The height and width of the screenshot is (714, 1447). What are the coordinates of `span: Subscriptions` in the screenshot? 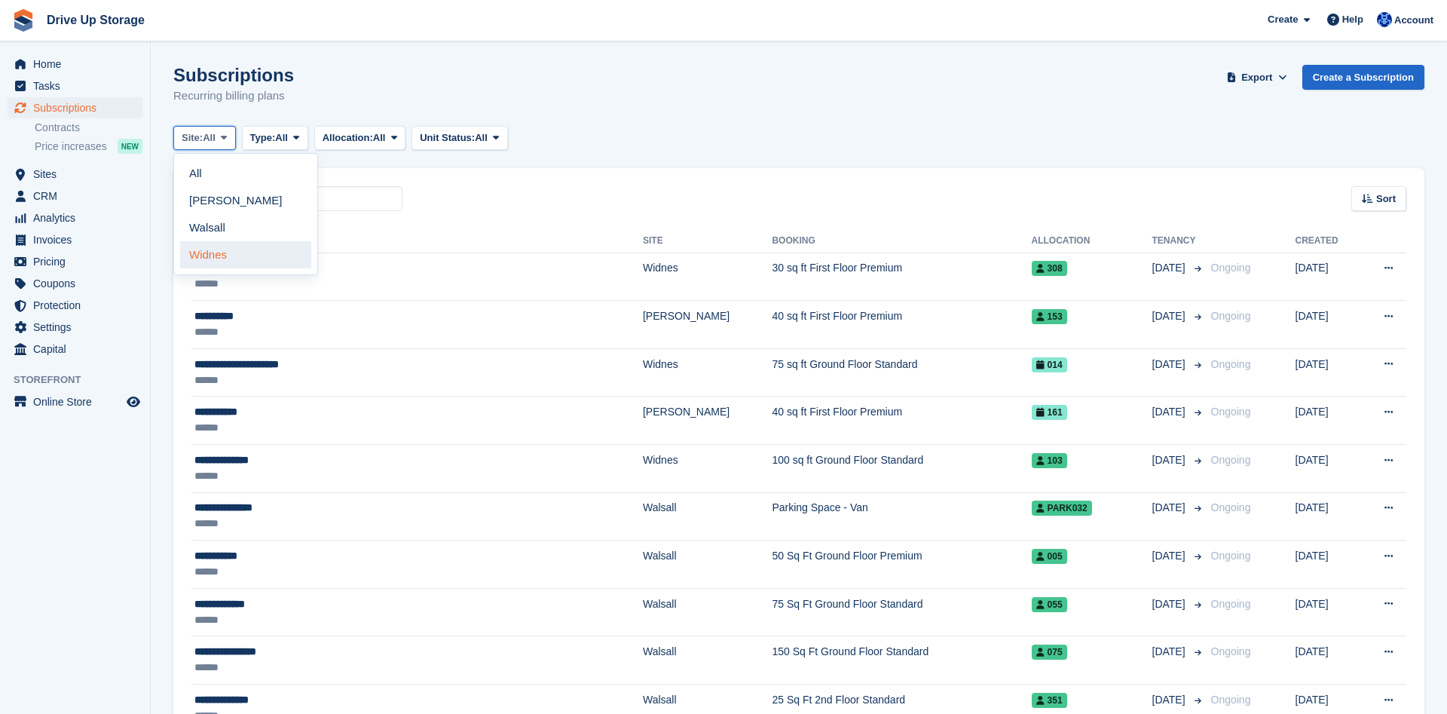 It's located at (78, 108).